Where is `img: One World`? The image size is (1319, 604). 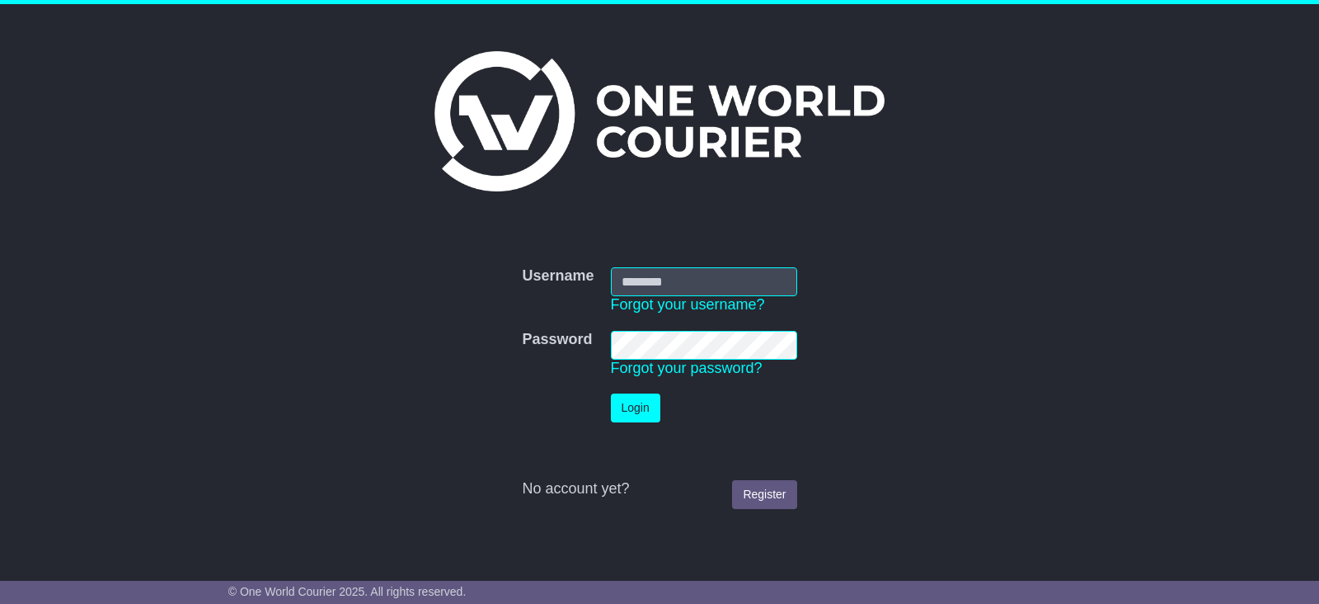 img: One World is located at coordinates (660, 121).